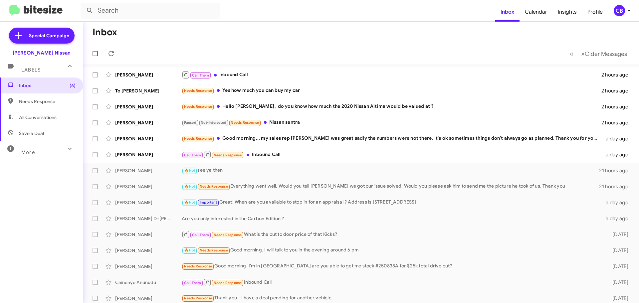 This screenshot has height=303, width=639. Describe the element at coordinates (595, 12) in the screenshot. I see `a: Profile` at that location.